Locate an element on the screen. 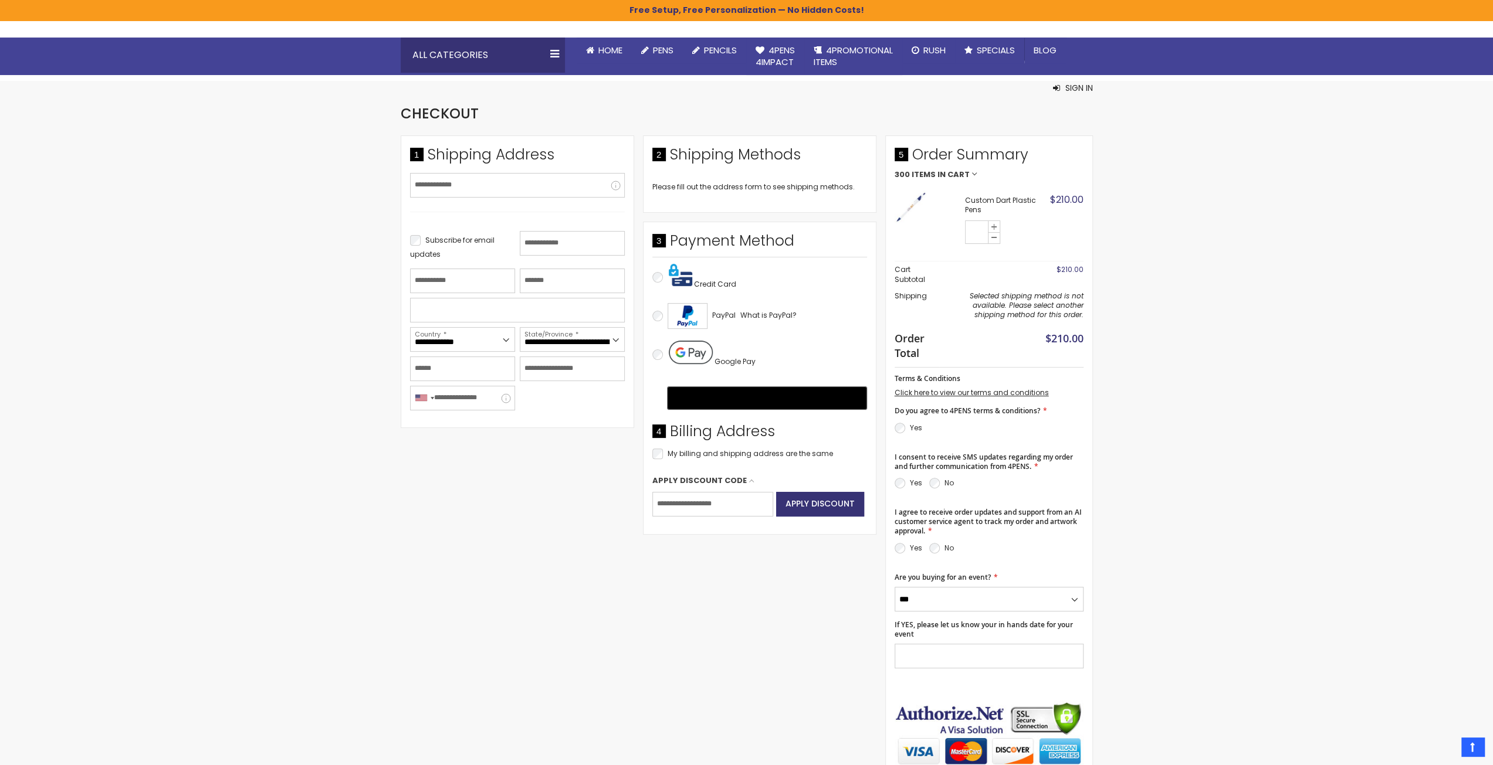  span: Checkout is located at coordinates (439, 113).